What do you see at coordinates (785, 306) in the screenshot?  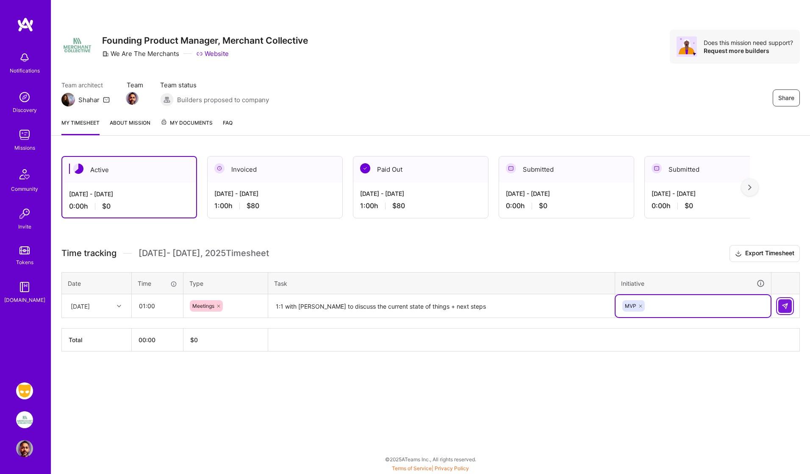 I see `img: Submit` at bounding box center [785, 306].